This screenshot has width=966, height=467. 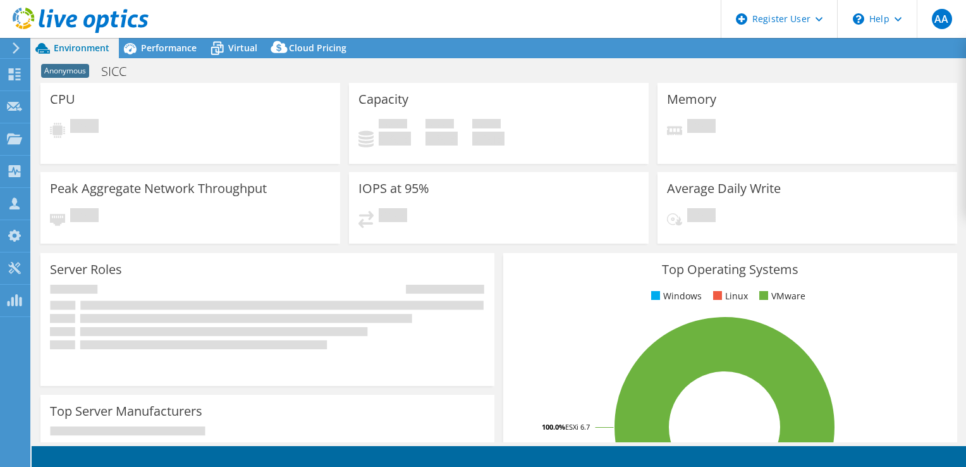 I want to click on span: AA, so click(x=942, y=19).